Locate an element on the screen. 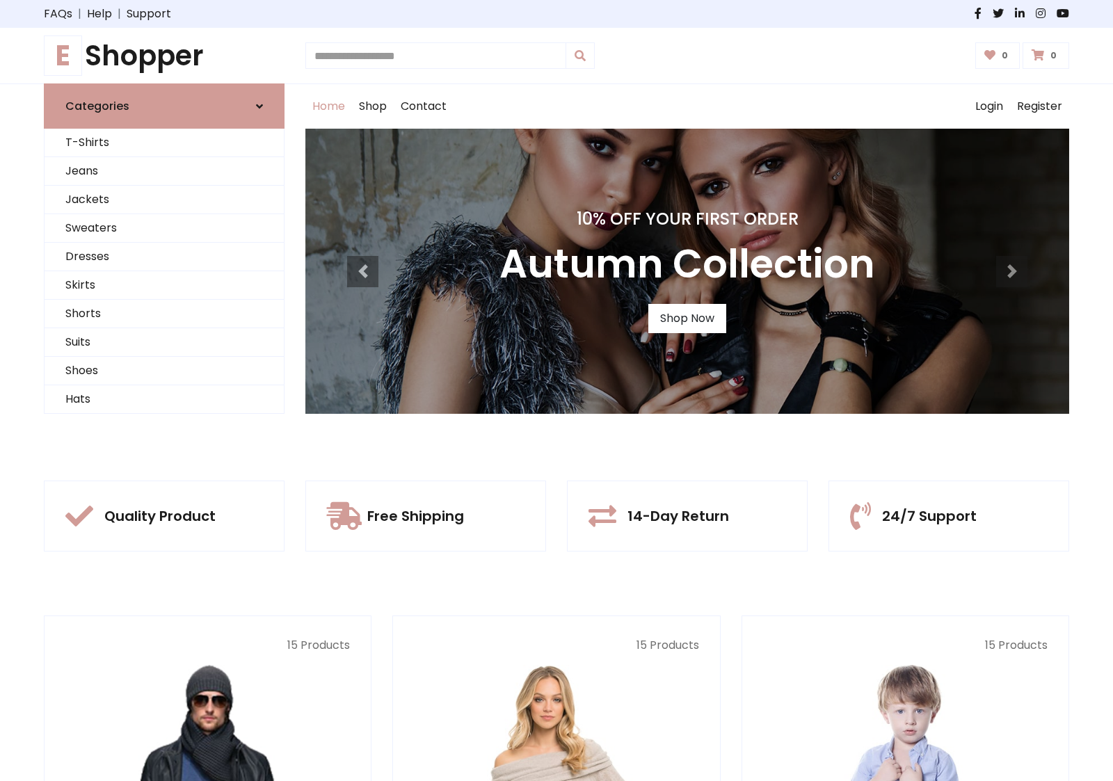 The width and height of the screenshot is (1113, 781). span: E is located at coordinates (63, 56).